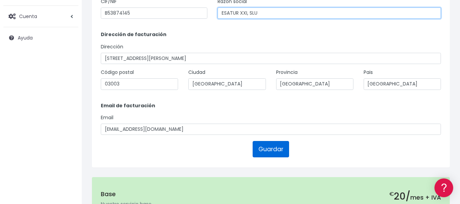  Describe the element at coordinates (425, 197) in the screenshot. I see `span: mes + IVA` at that location.